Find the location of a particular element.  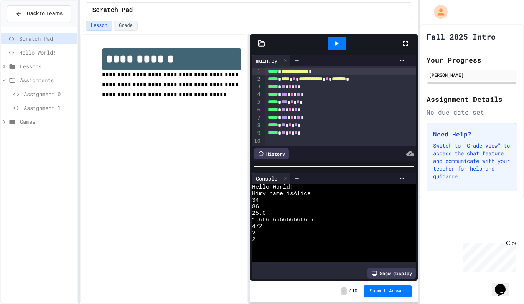

button: Lesson is located at coordinates (99, 26).